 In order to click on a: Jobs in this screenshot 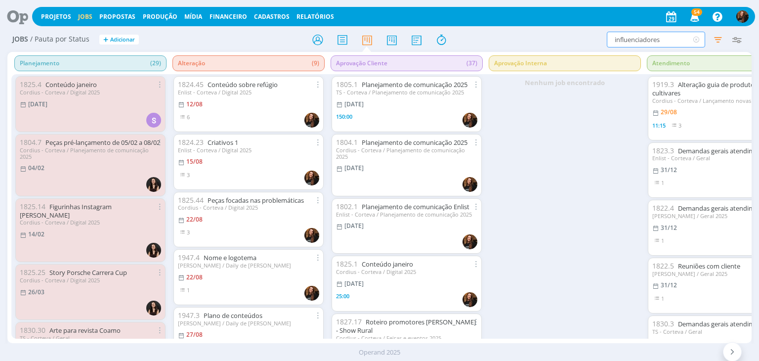, I will do `click(85, 16)`.